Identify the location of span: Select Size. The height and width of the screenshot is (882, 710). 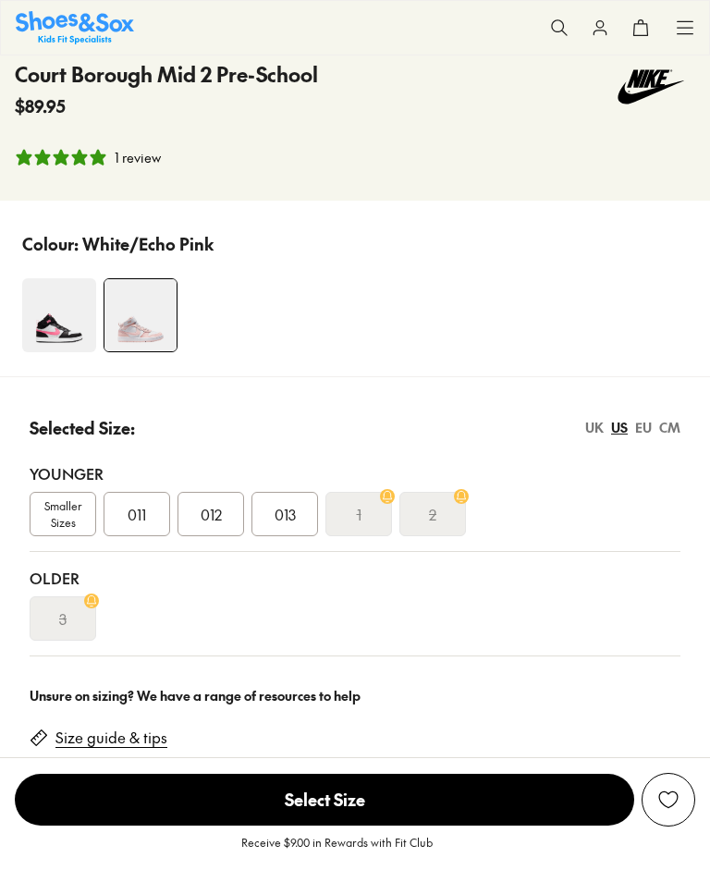
(324, 799).